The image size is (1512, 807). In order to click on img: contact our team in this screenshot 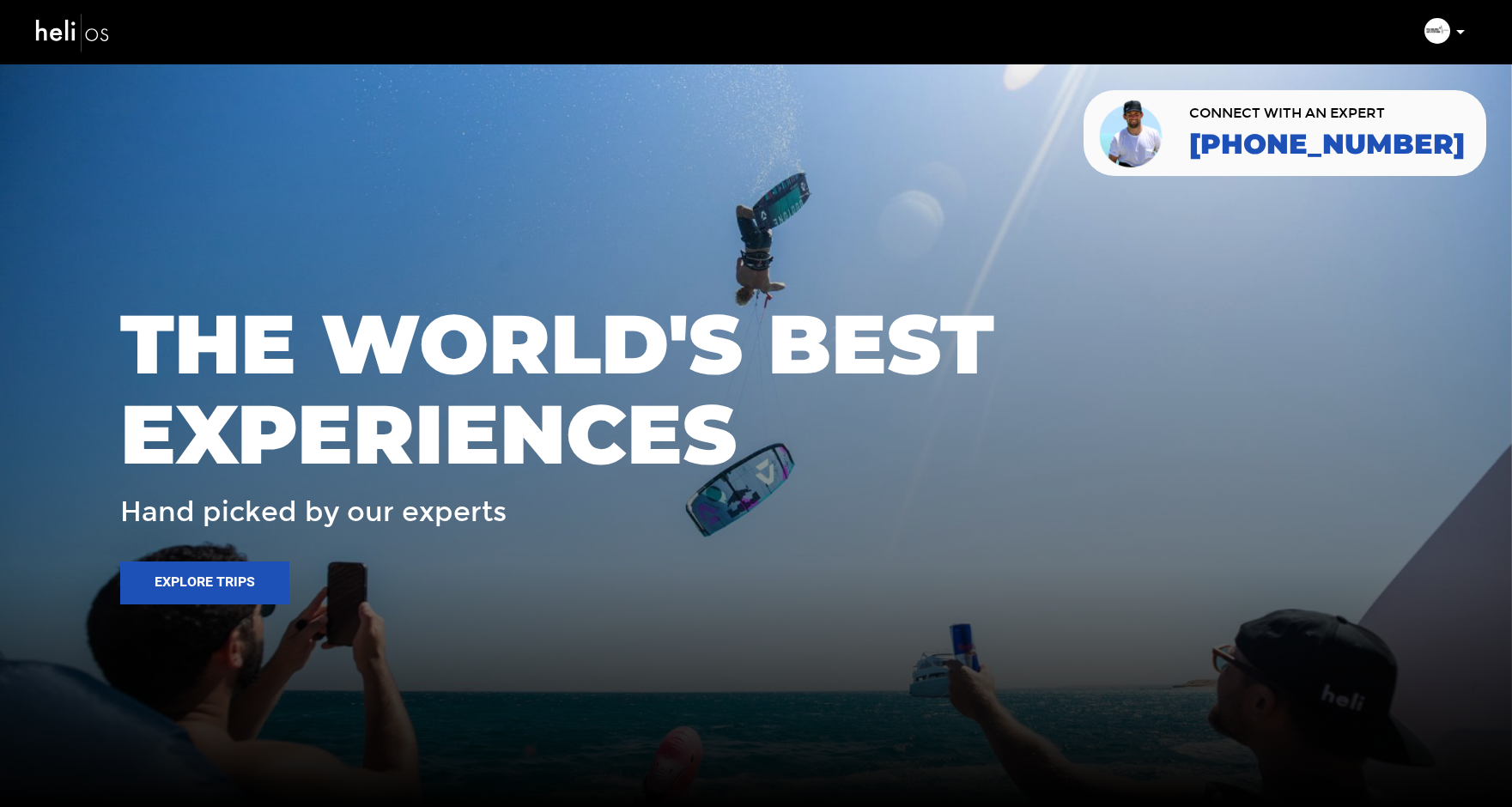, I will do `click(1131, 134)`.